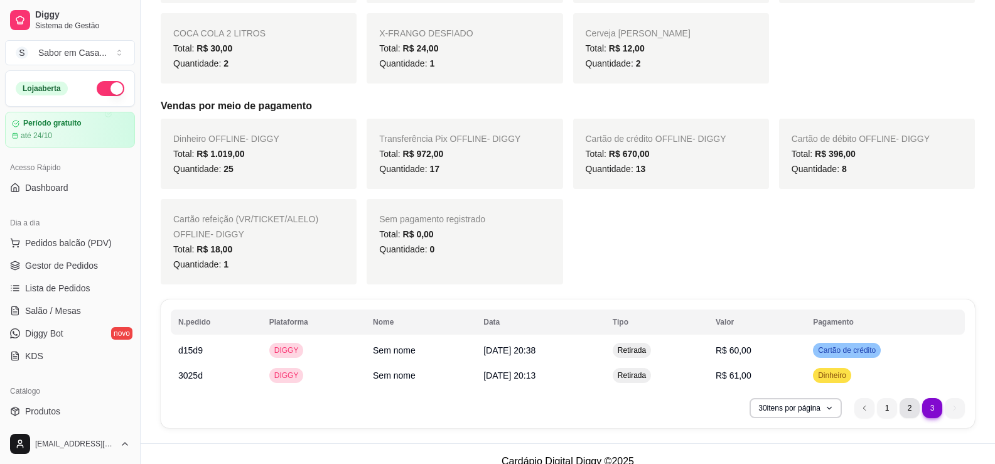 The width and height of the screenshot is (995, 464). What do you see at coordinates (70, 188) in the screenshot?
I see `a: Dashboard` at bounding box center [70, 188].